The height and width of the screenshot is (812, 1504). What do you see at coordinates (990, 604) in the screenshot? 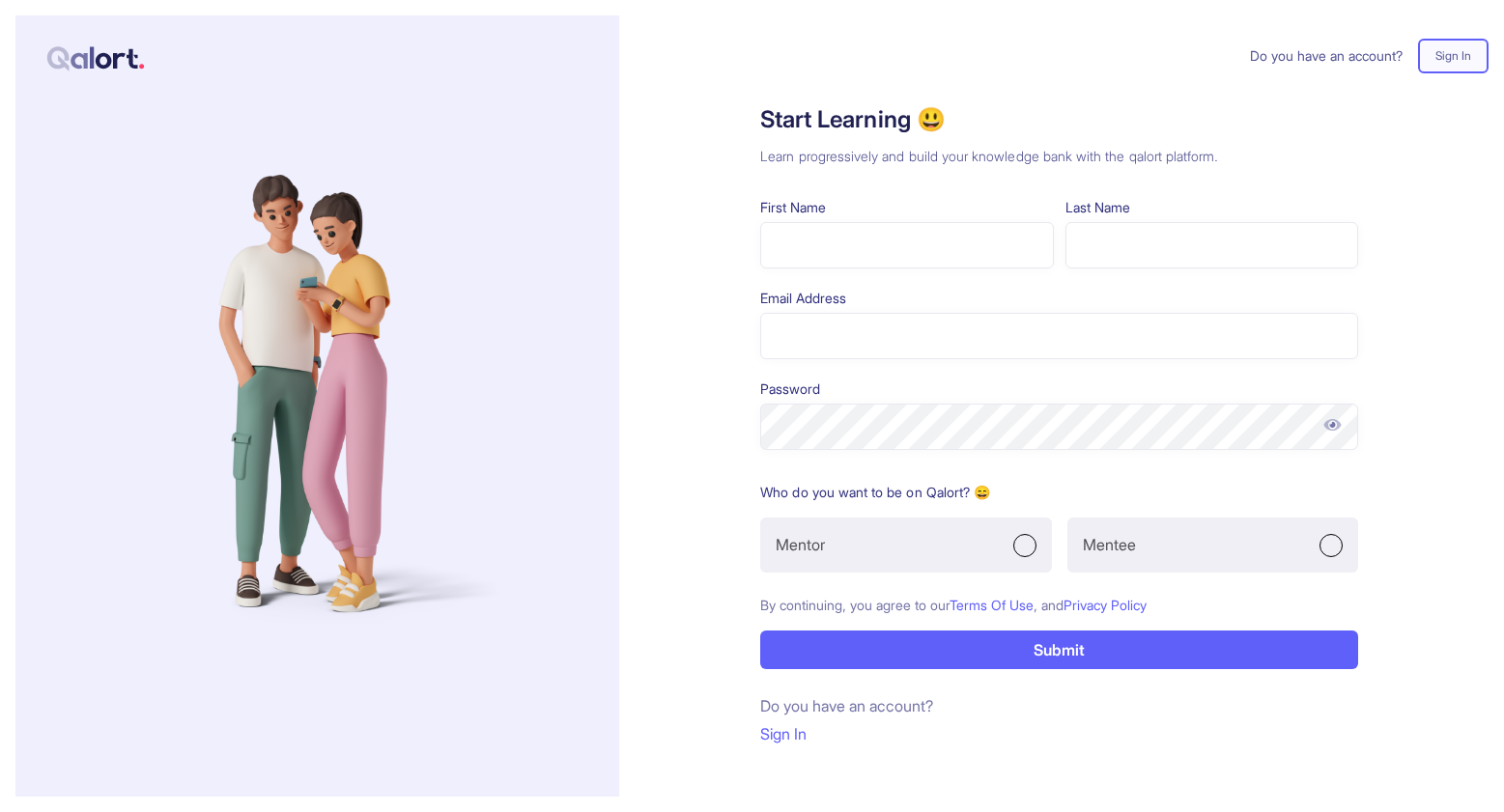
I see `span: Terms Of Use` at bounding box center [990, 604].